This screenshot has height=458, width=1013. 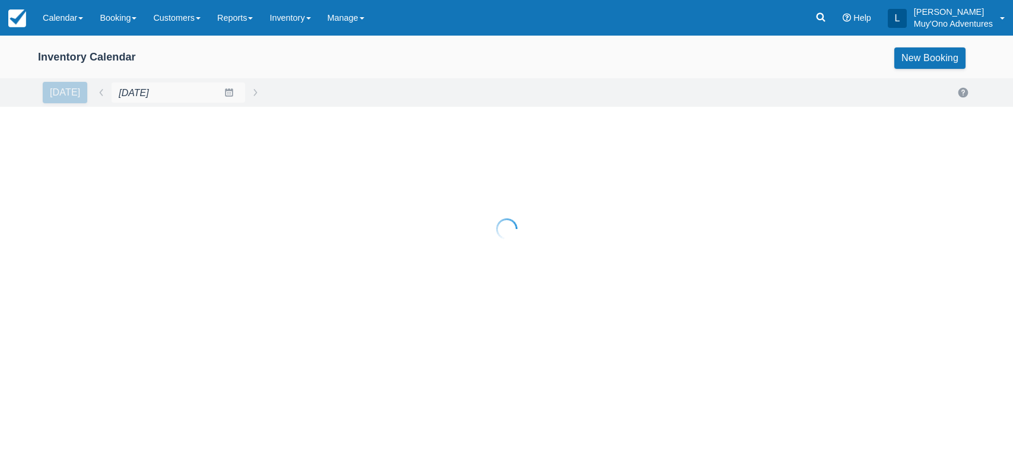 I want to click on div: L, so click(x=897, y=18).